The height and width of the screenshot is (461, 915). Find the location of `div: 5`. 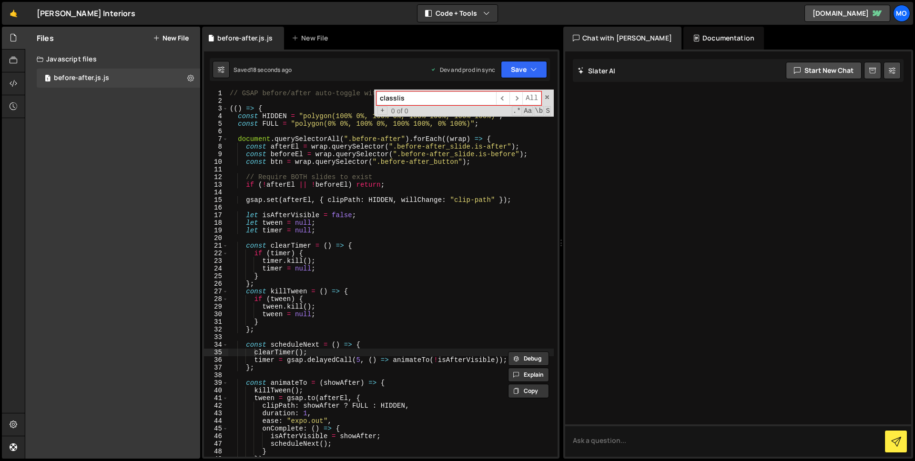

div: 5 is located at coordinates (216, 124).